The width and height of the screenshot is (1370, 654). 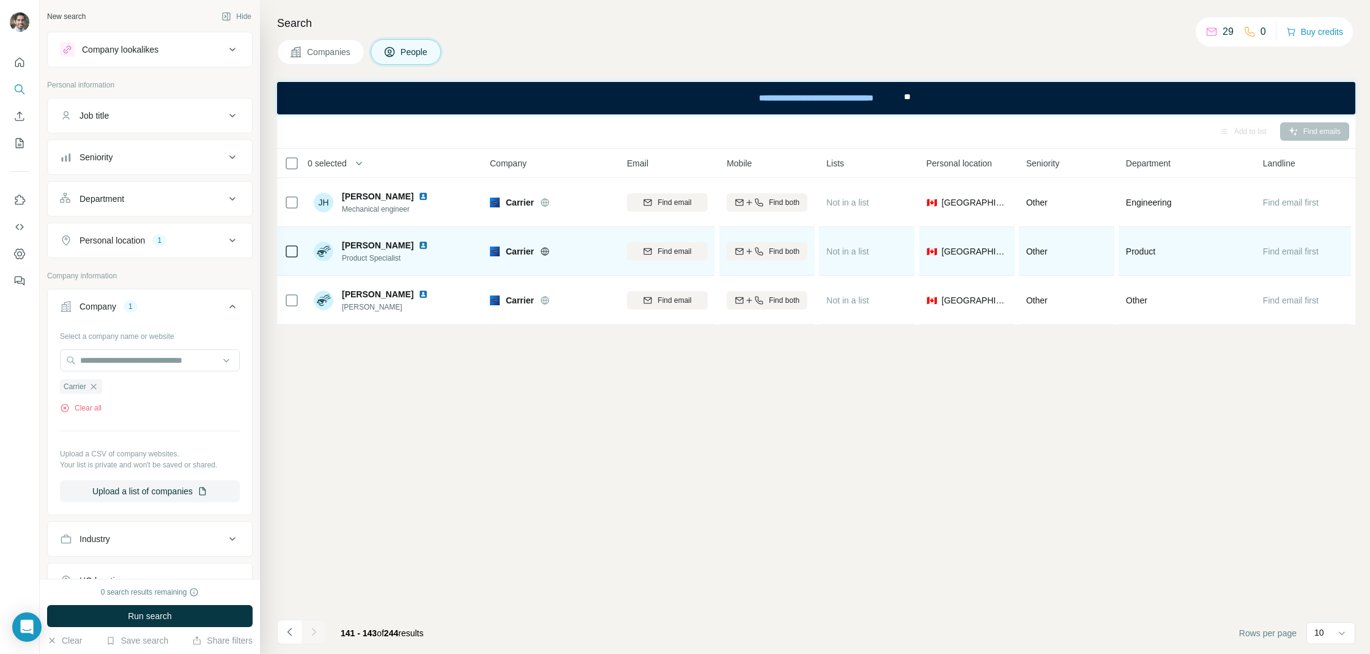 I want to click on span: results, so click(x=382, y=633).